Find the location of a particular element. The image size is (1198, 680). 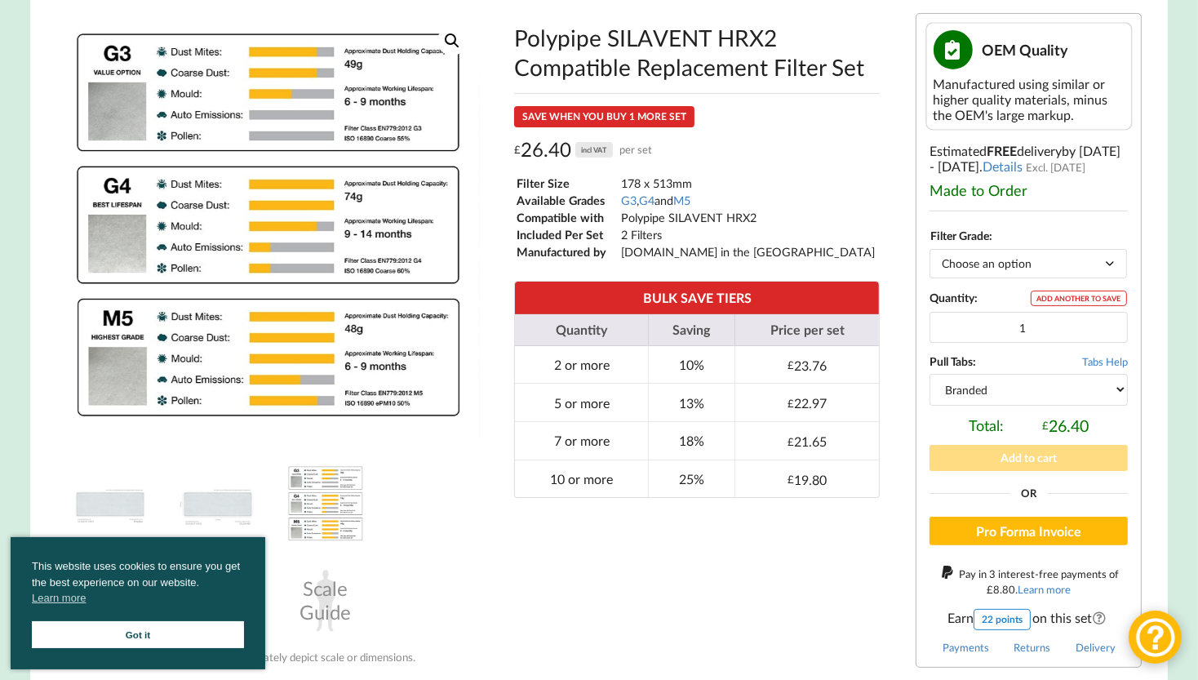

th: Quantity is located at coordinates (581, 330).